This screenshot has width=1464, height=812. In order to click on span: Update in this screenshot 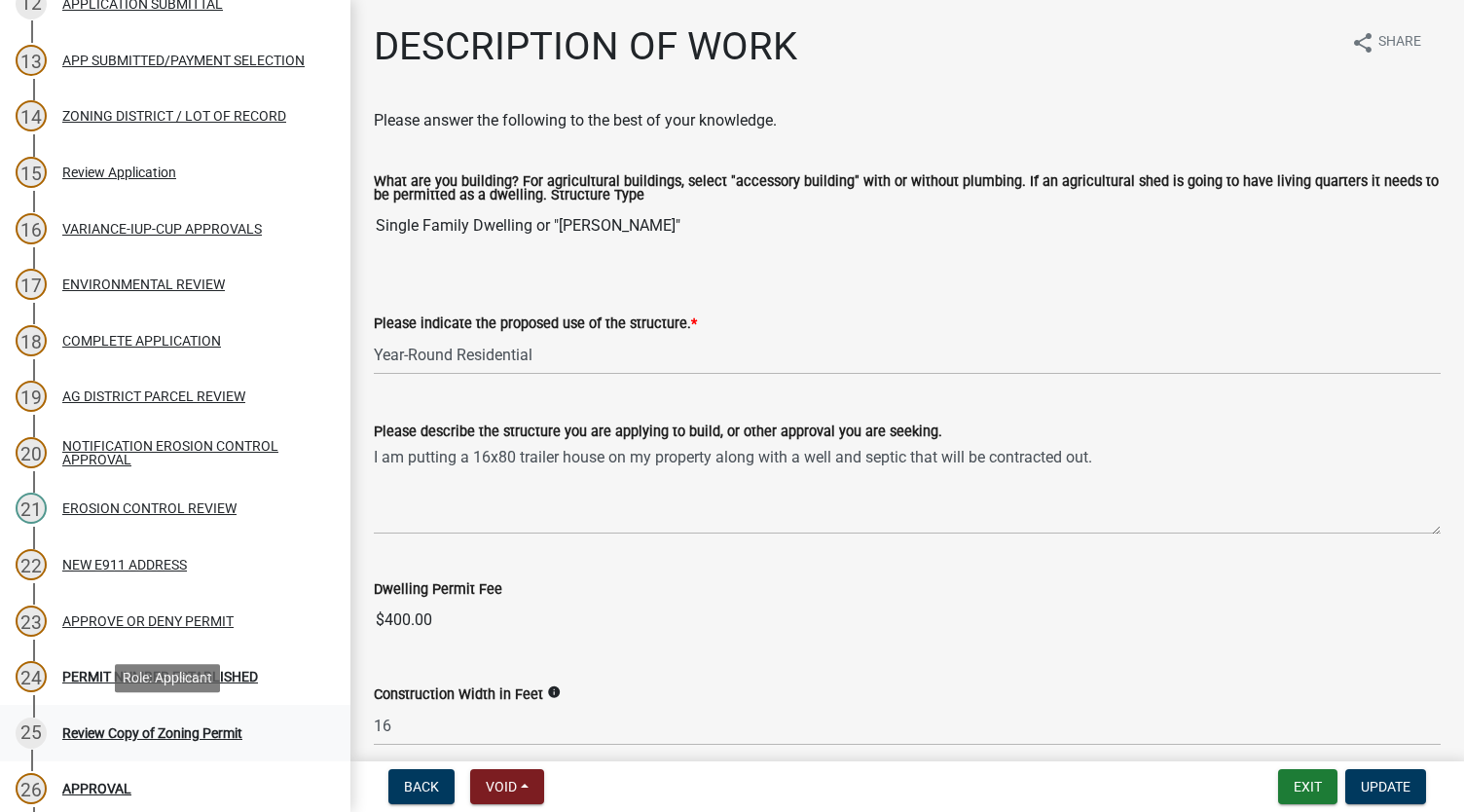, I will do `click(1386, 787)`.